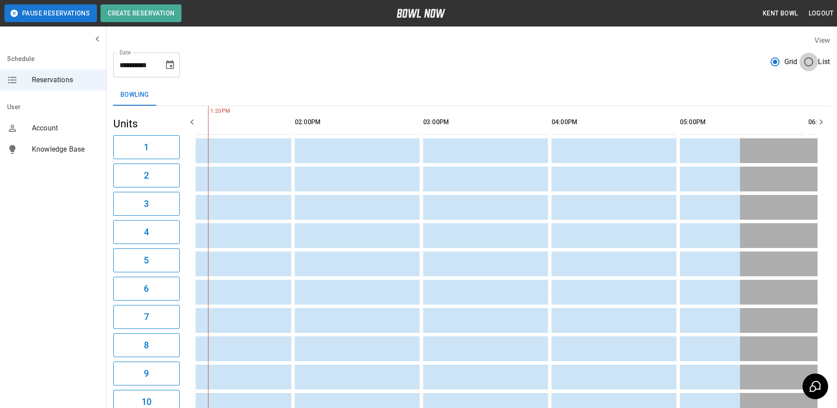  I want to click on div: inventory tabs, so click(471, 95).